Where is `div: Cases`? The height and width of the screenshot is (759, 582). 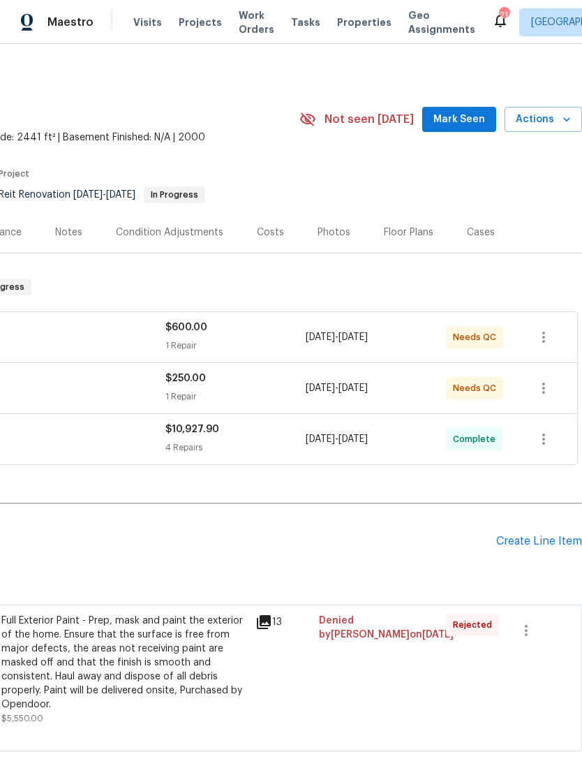 div: Cases is located at coordinates (481, 232).